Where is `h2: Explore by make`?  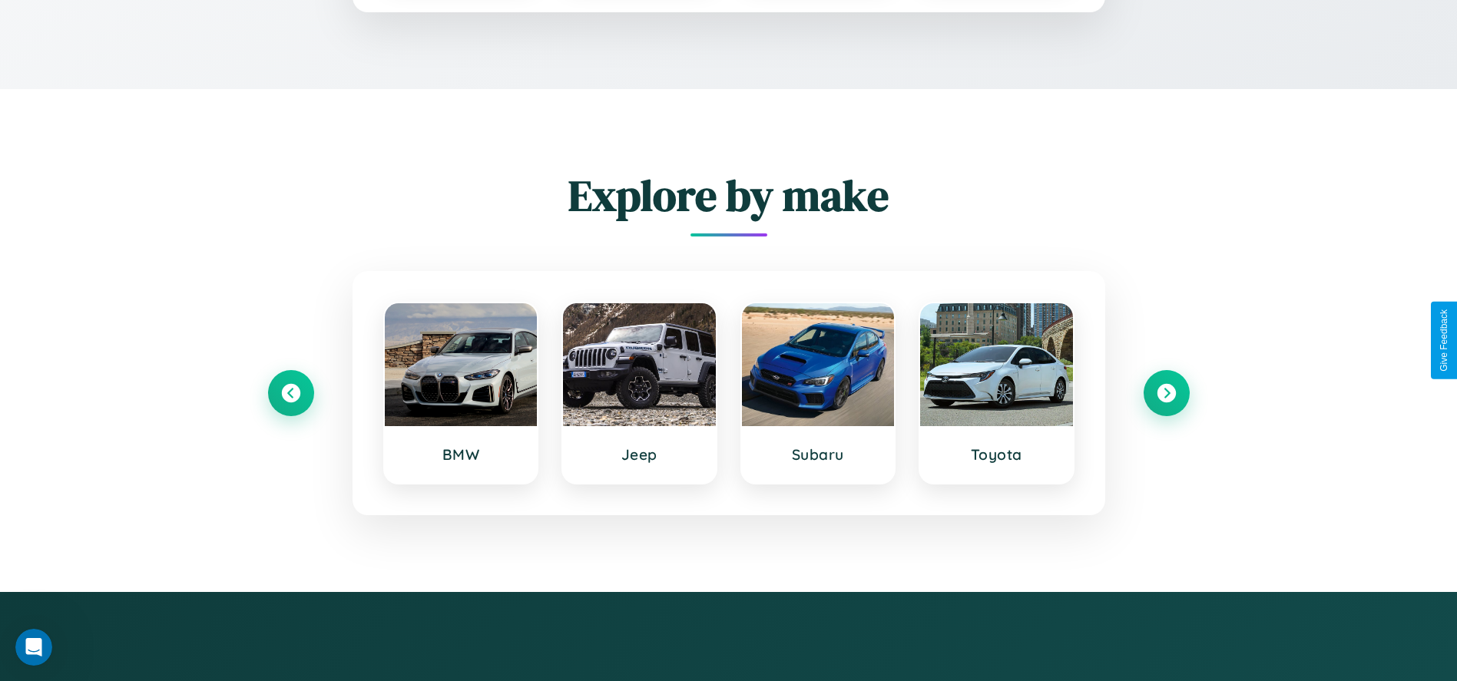
h2: Explore by make is located at coordinates (729, 195).